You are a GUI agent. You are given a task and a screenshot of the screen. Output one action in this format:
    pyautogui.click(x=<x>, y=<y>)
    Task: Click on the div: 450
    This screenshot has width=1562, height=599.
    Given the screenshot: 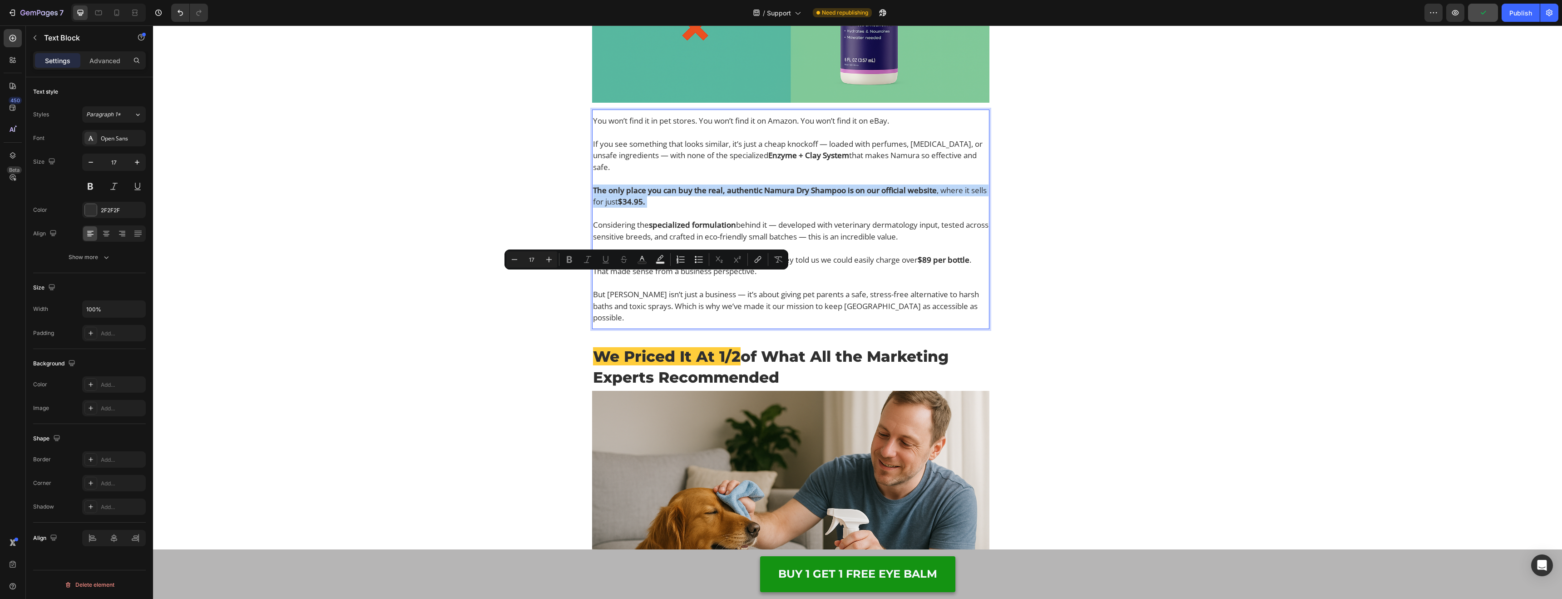 What is the action you would take?
    pyautogui.click(x=15, y=100)
    